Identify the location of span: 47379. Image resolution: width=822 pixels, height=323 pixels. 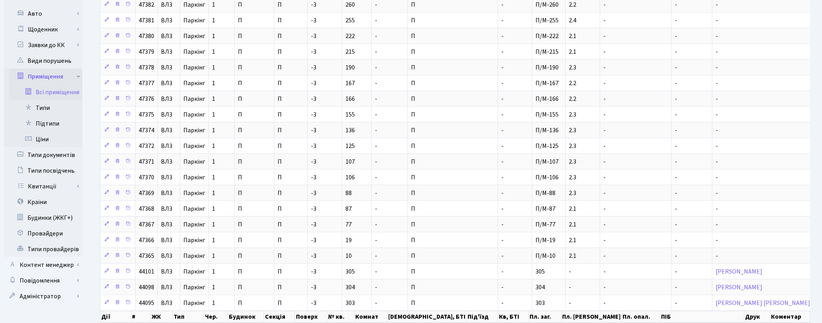
(146, 52).